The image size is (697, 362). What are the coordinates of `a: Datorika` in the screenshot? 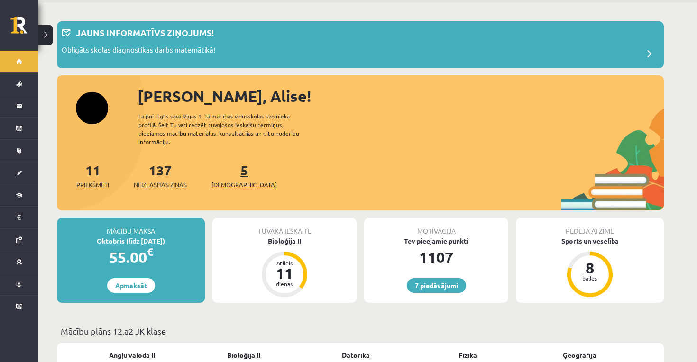 It's located at (356, 355).